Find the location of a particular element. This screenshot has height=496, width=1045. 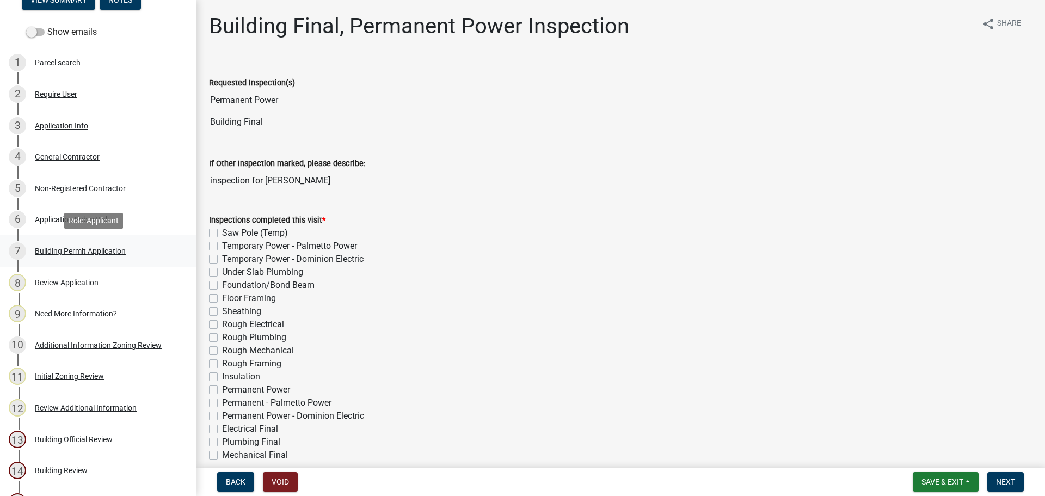

label: Show emails is located at coordinates (61, 32).